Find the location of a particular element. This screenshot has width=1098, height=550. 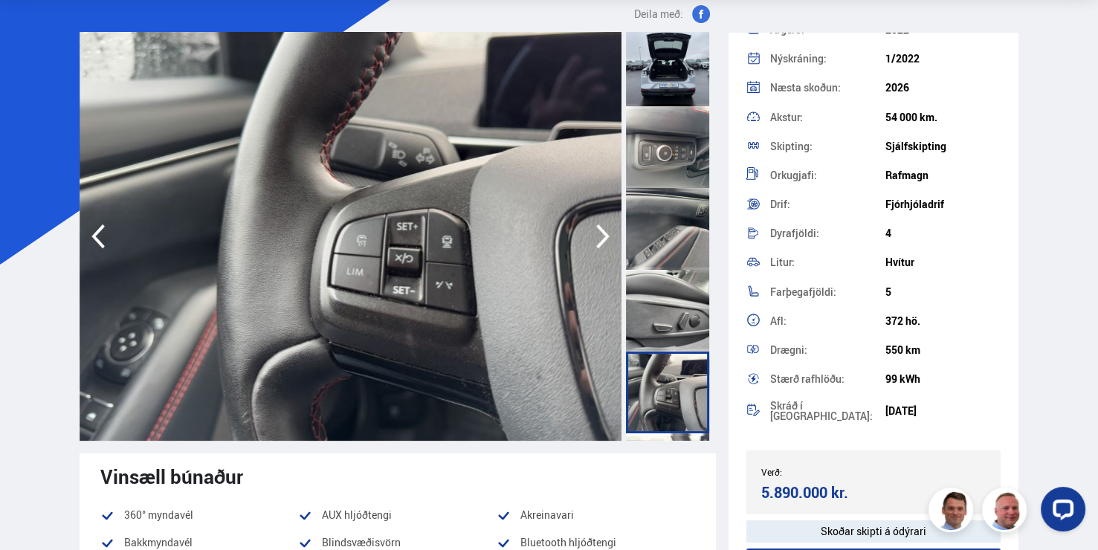

div: Orkugjafi: is located at coordinates (828, 176).